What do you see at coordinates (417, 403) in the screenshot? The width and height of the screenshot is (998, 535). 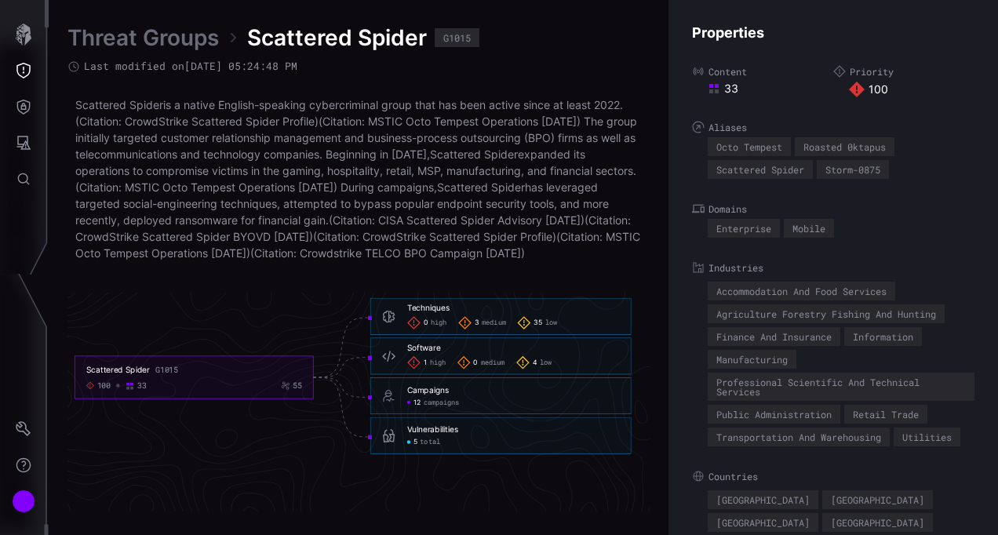 I see `span: 12` at bounding box center [417, 403].